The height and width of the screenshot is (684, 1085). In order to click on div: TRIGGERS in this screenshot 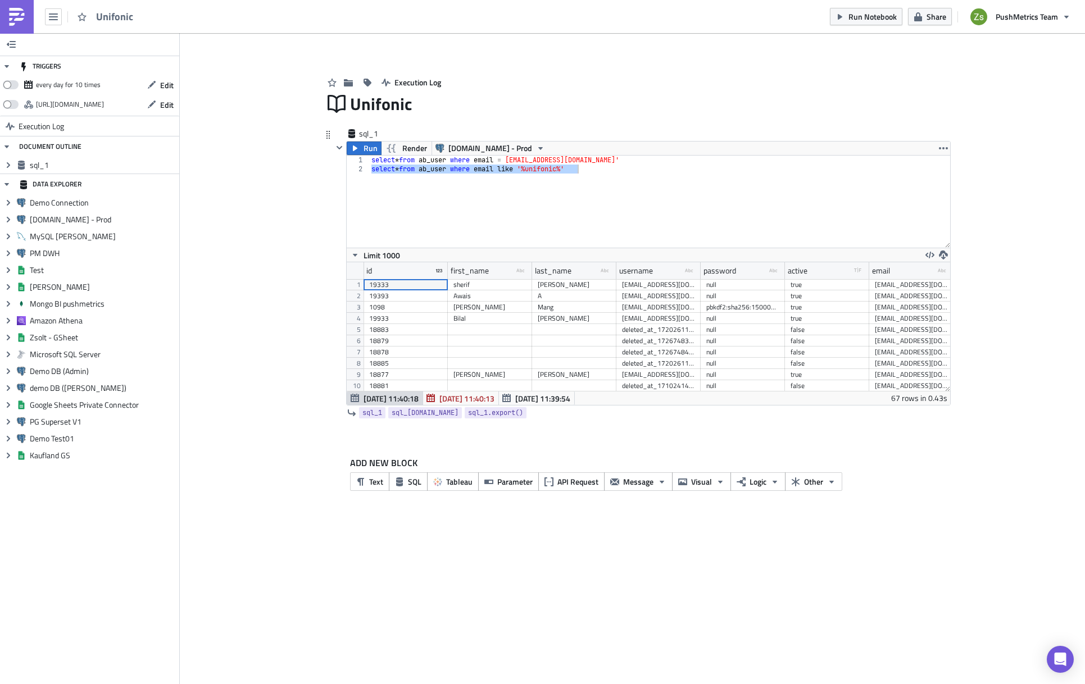, I will do `click(40, 66)`.